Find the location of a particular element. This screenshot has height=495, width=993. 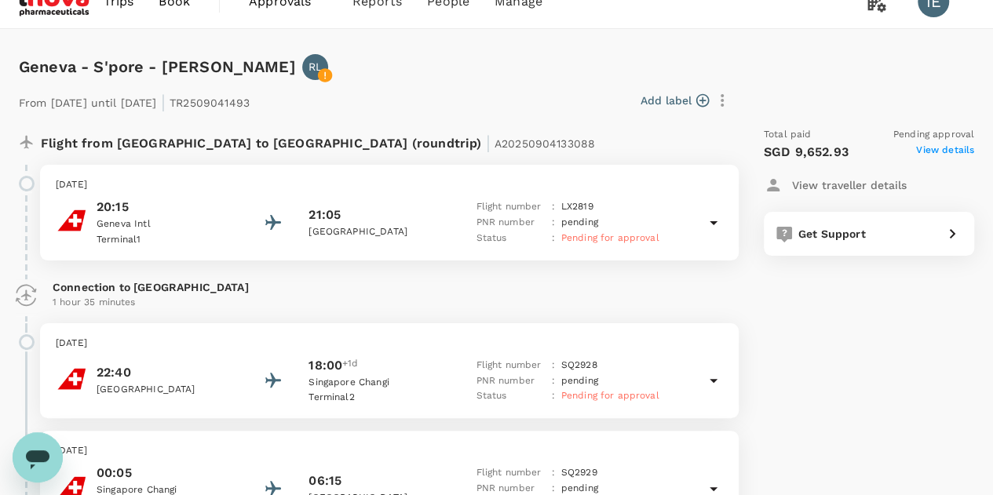

p: SGD 9,652.93 is located at coordinates (806, 152).